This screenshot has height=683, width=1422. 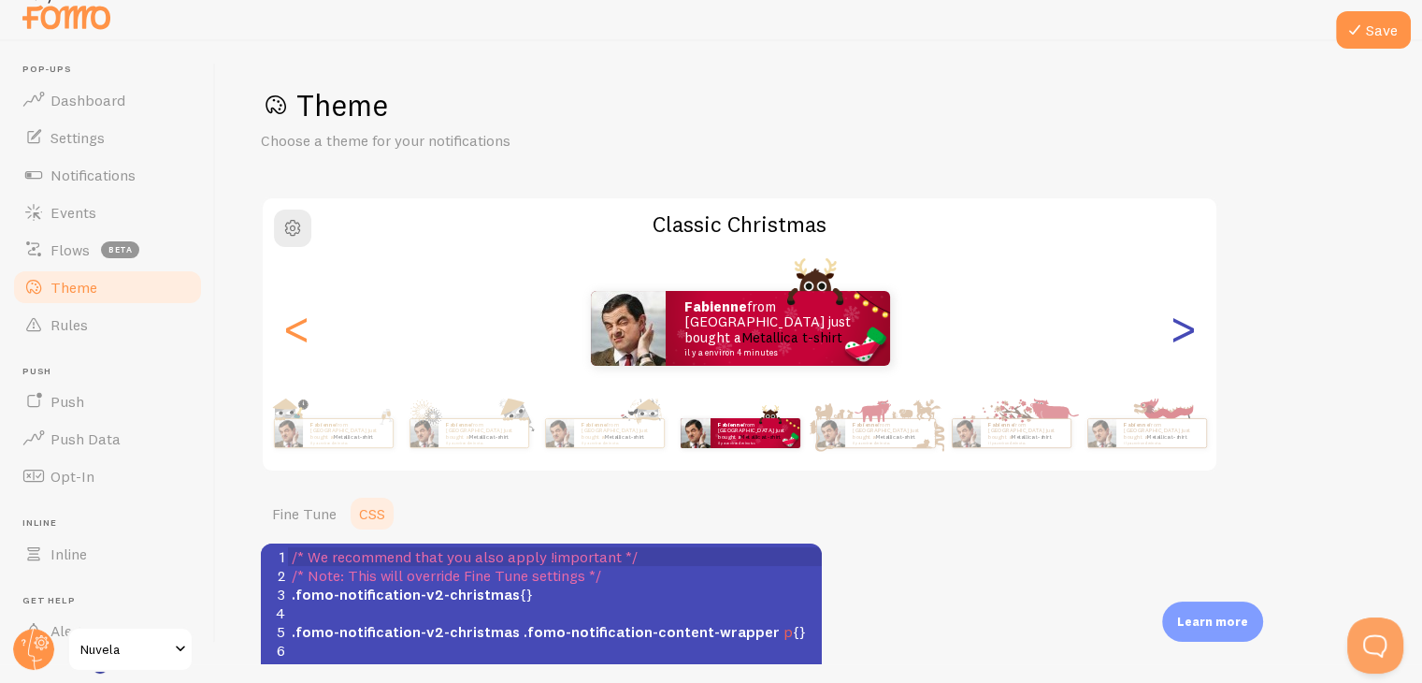 I want to click on h1: Theme, so click(x=819, y=105).